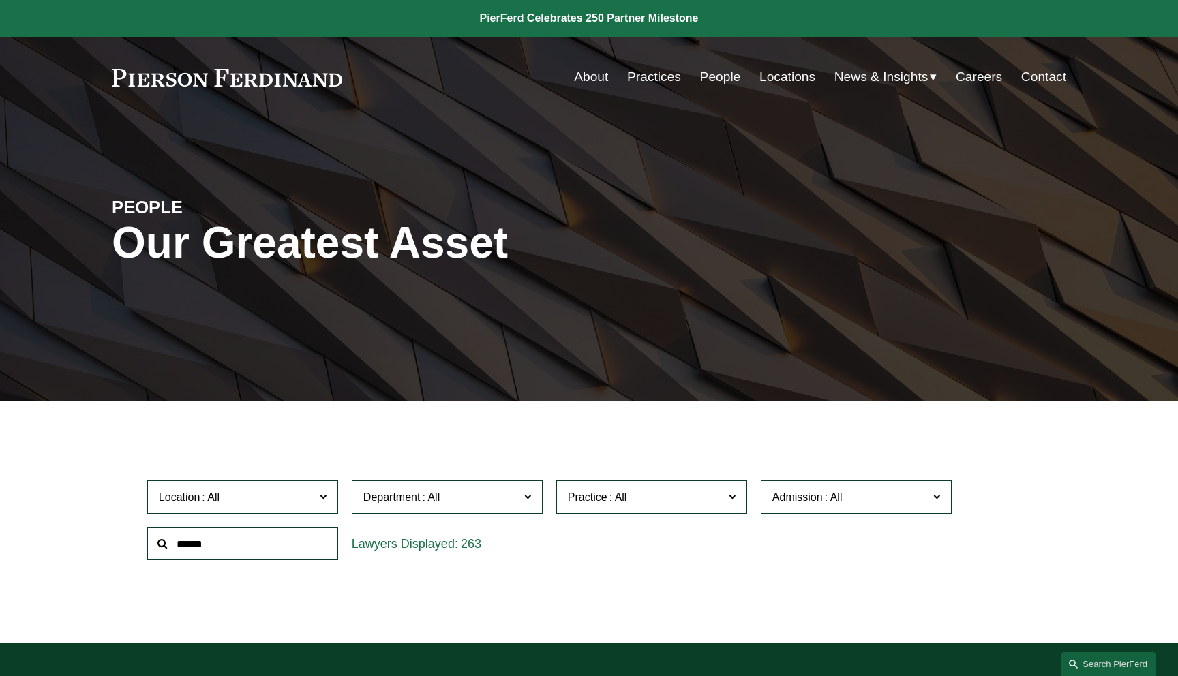 This screenshot has height=676, width=1178. What do you see at coordinates (588, 497) in the screenshot?
I see `span: Practice` at bounding box center [588, 497].